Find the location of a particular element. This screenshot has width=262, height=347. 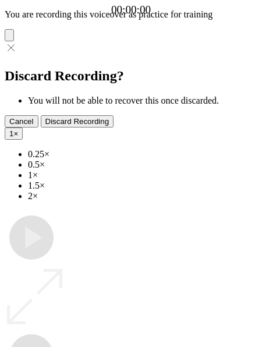

li: 1× is located at coordinates (143, 175).